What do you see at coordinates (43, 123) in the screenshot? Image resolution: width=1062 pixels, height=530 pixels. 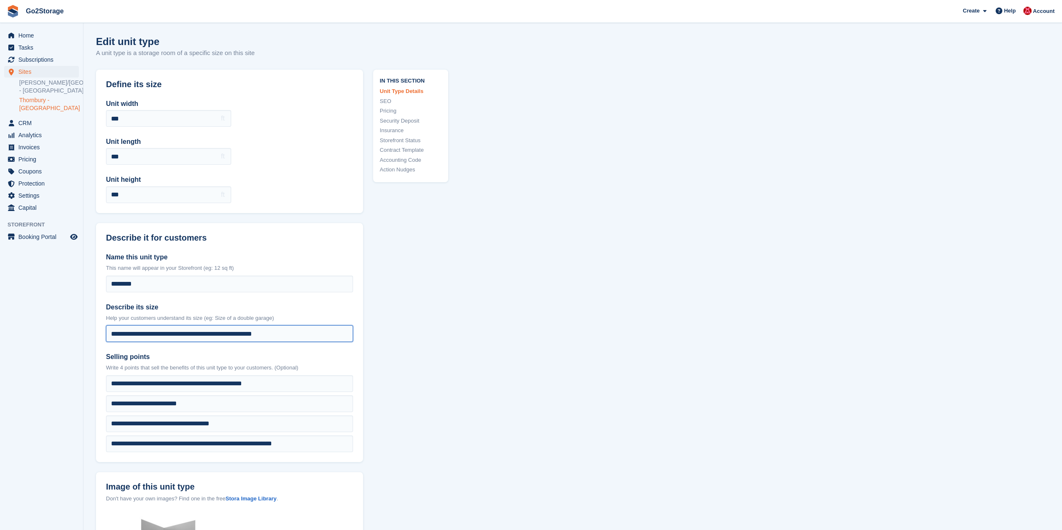 I see `span: CRM` at bounding box center [43, 123].